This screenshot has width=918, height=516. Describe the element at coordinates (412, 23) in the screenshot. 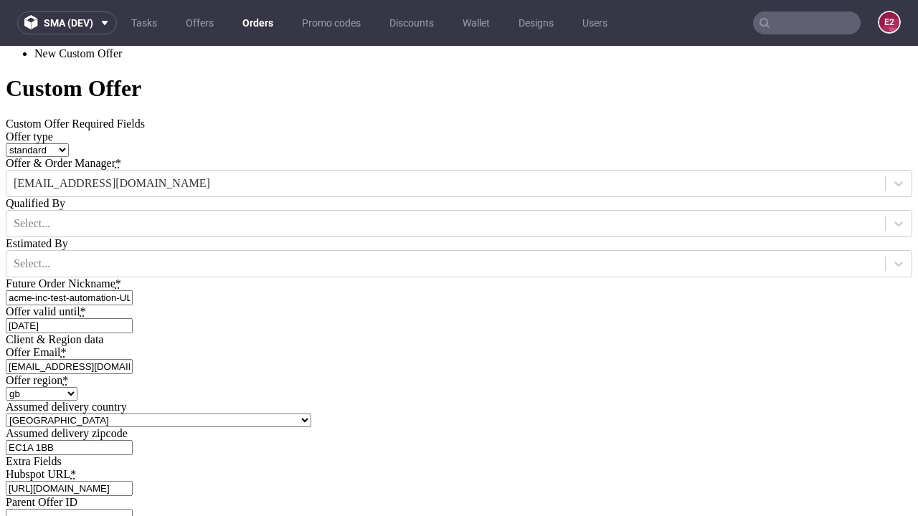

I see `a: Discounts` at that location.